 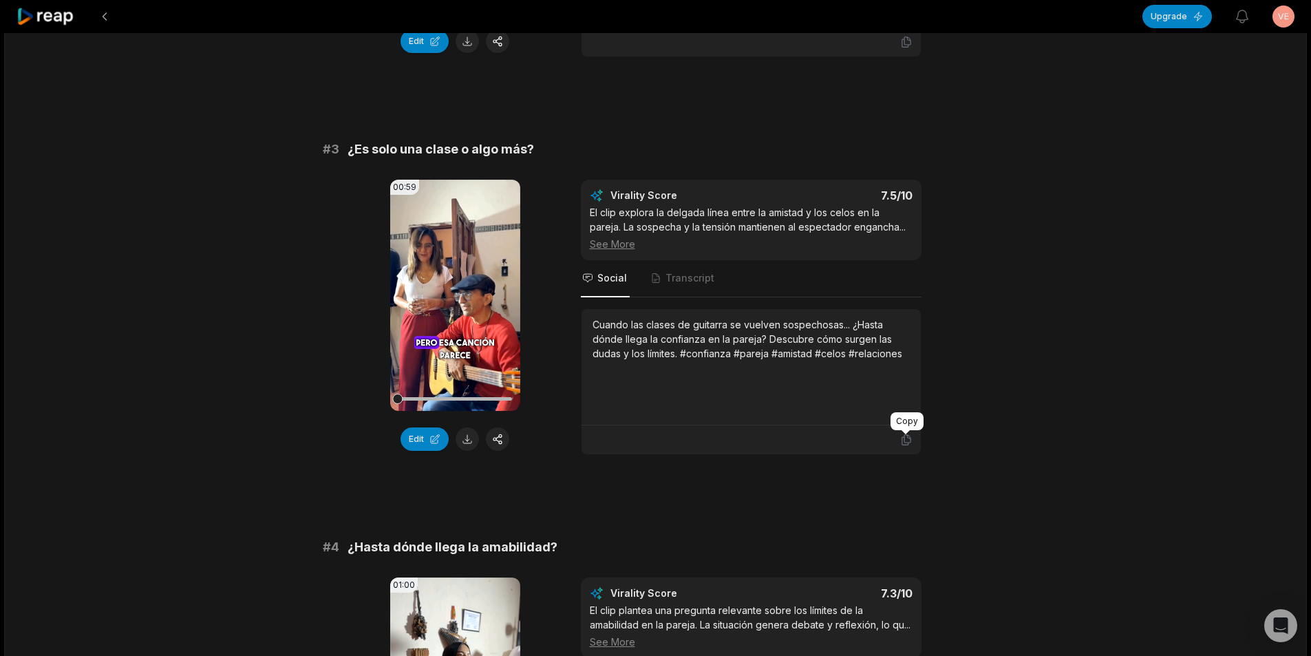 What do you see at coordinates (689, 278) in the screenshot?
I see `span: Transcript` at bounding box center [689, 278].